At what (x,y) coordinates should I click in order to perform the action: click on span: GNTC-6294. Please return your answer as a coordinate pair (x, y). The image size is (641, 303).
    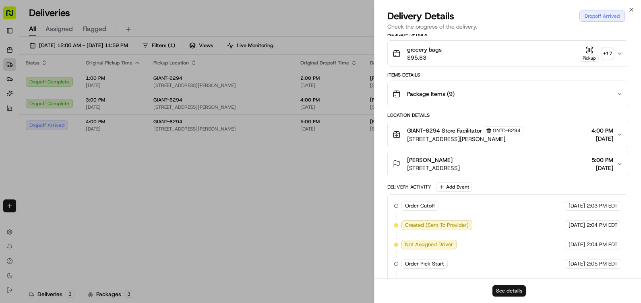
    Looking at the image, I should click on (506, 130).